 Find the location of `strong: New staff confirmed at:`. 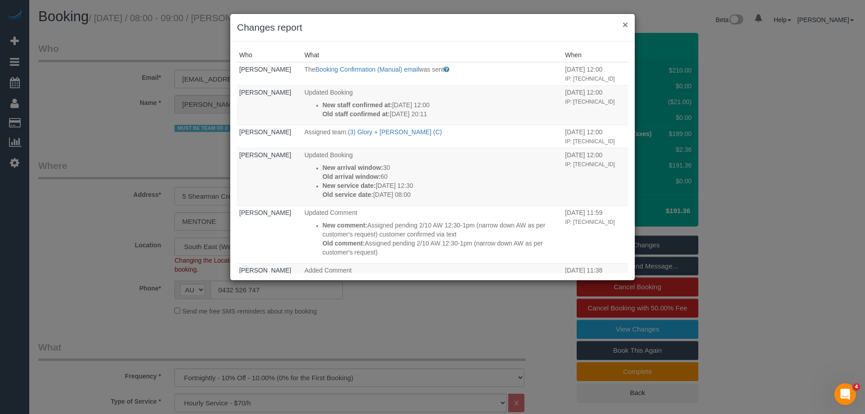

strong: New staff confirmed at: is located at coordinates (357, 105).